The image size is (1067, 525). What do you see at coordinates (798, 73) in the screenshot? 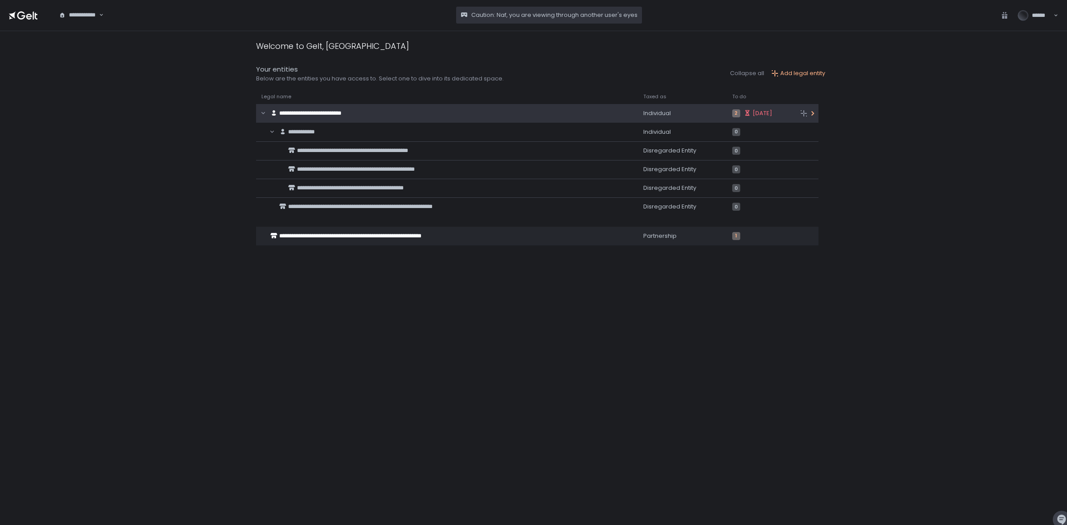
I see `button: Add legal entity` at bounding box center [798, 73].